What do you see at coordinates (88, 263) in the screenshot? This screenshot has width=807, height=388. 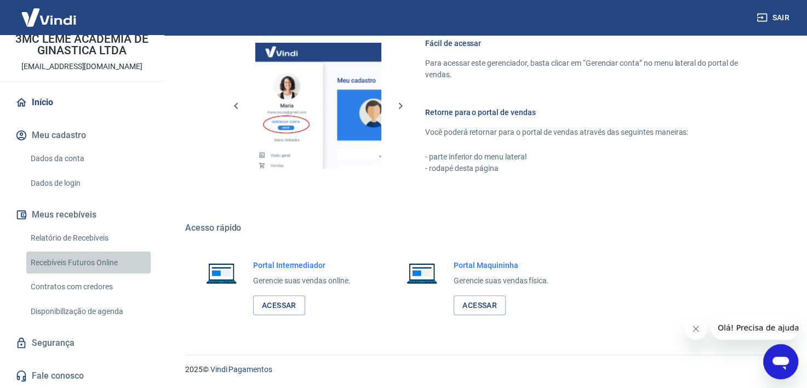 I see `a: Recebíveis Futuros Online` at bounding box center [88, 263].